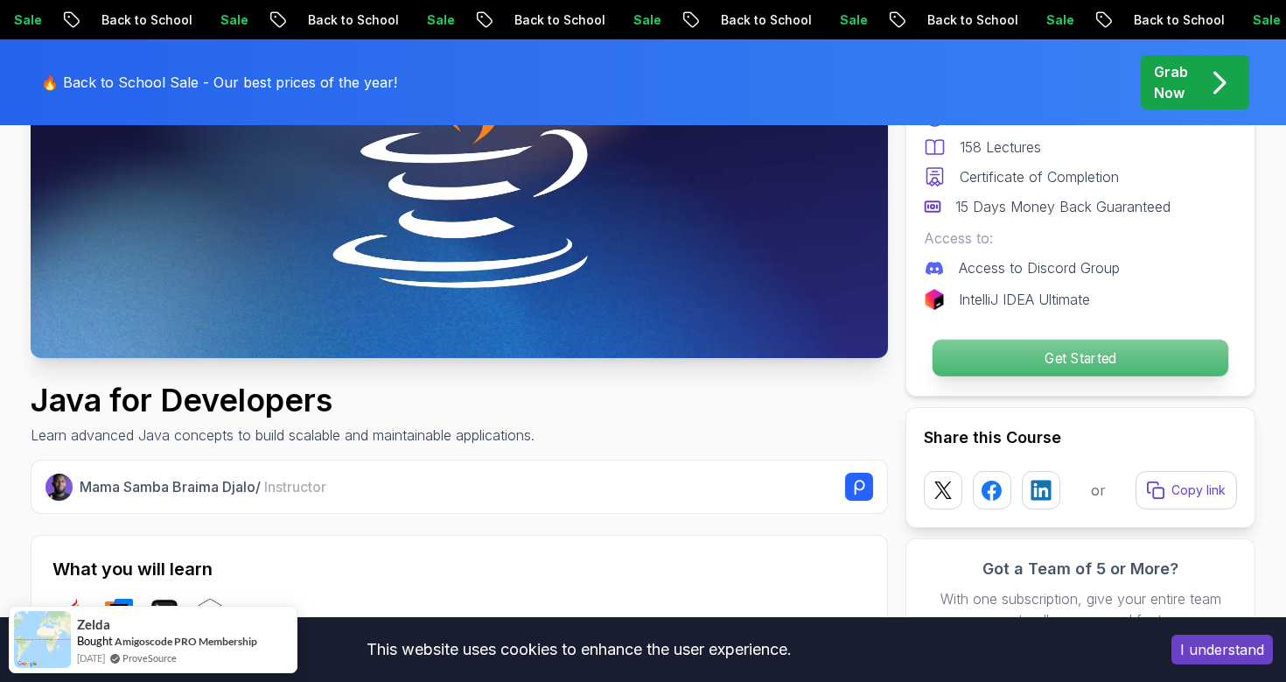 The width and height of the screenshot is (1286, 682). What do you see at coordinates (119, 612) in the screenshot?
I see `img: intellij logo` at bounding box center [119, 612].